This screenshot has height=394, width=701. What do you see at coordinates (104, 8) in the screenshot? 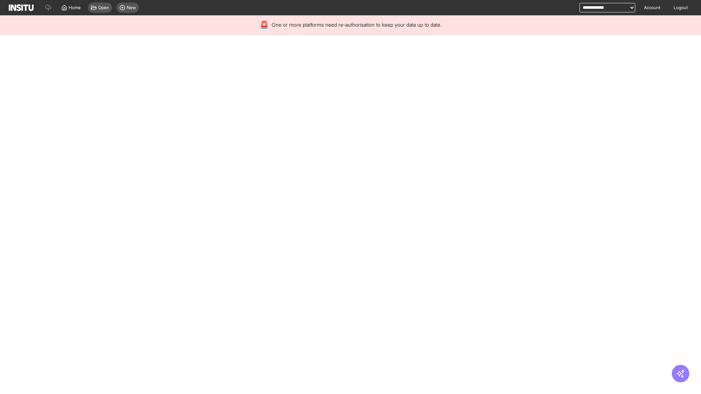
I see `span: Open` at bounding box center [104, 8].